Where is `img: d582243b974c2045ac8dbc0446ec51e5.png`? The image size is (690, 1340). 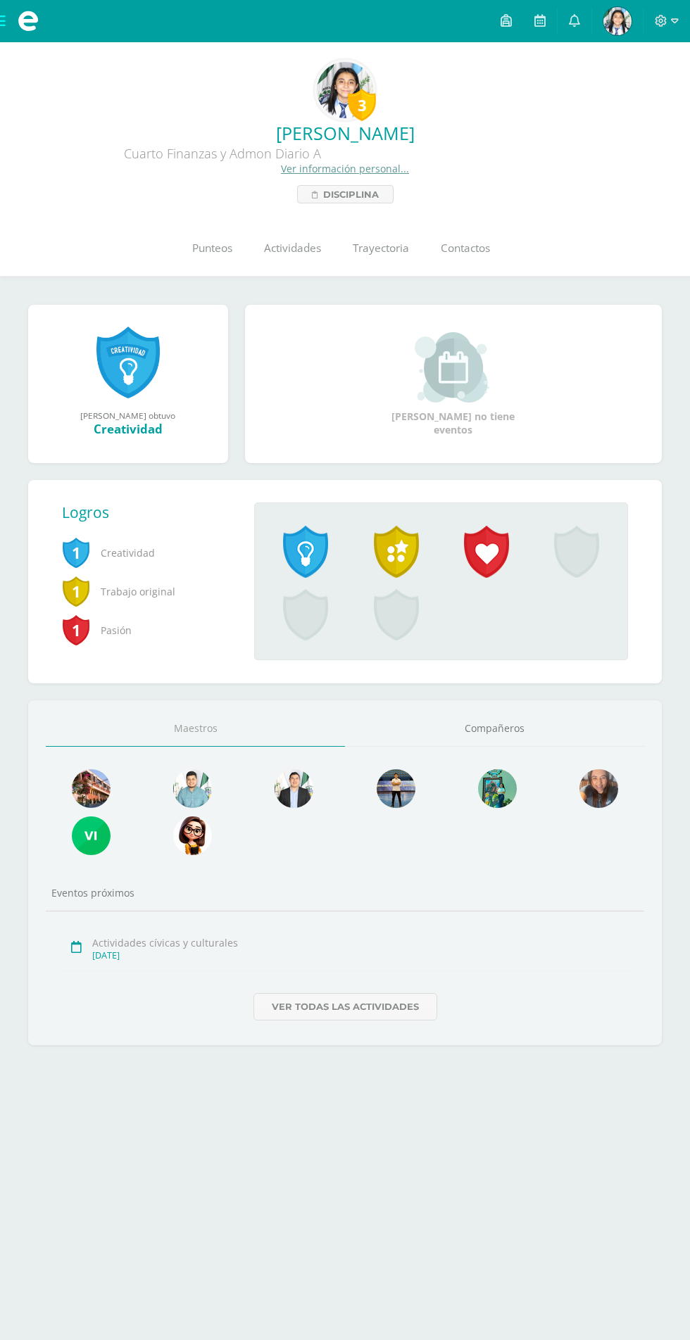
img: d582243b974c2045ac8dbc0446ec51e5.png is located at coordinates (192, 835).